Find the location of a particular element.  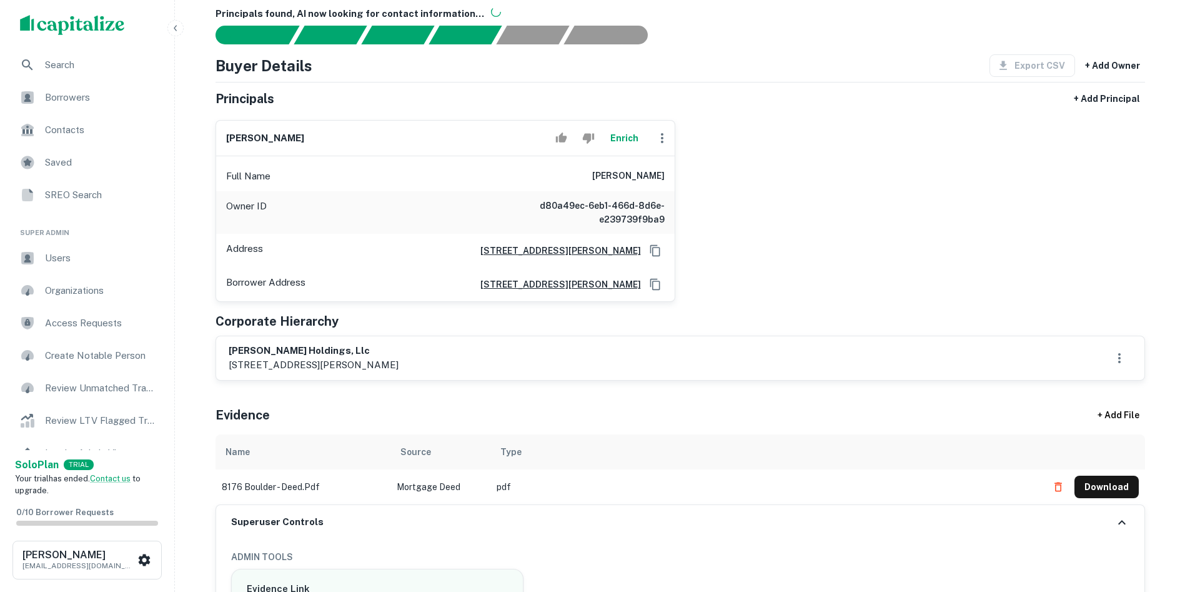

button: Delete file is located at coordinates (1059, 487).